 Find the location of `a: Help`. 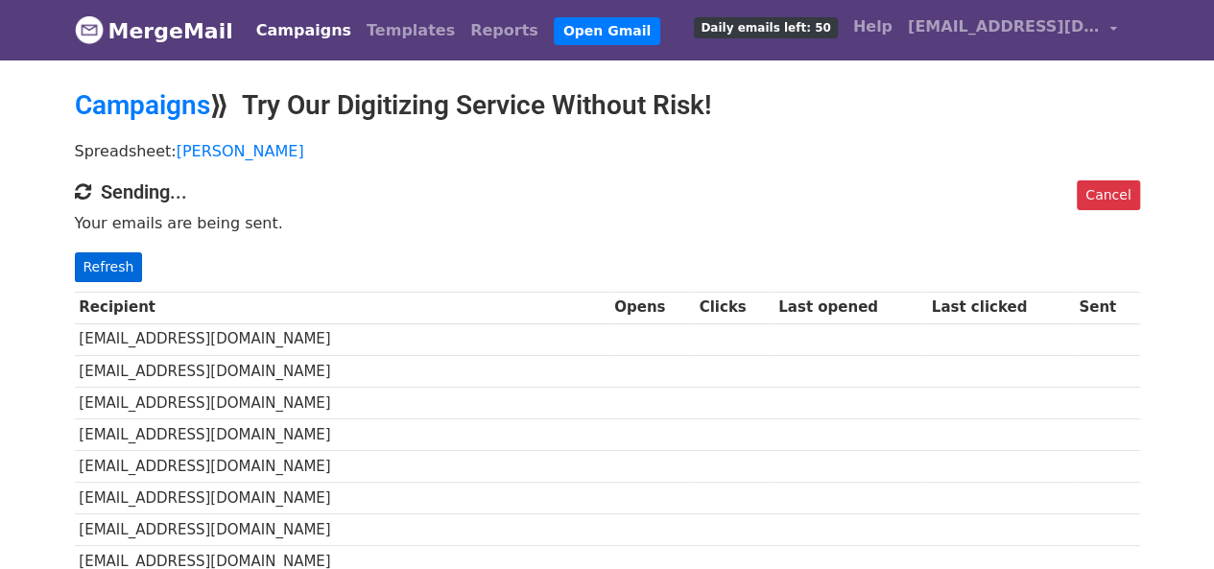

a: Help is located at coordinates (873, 27).